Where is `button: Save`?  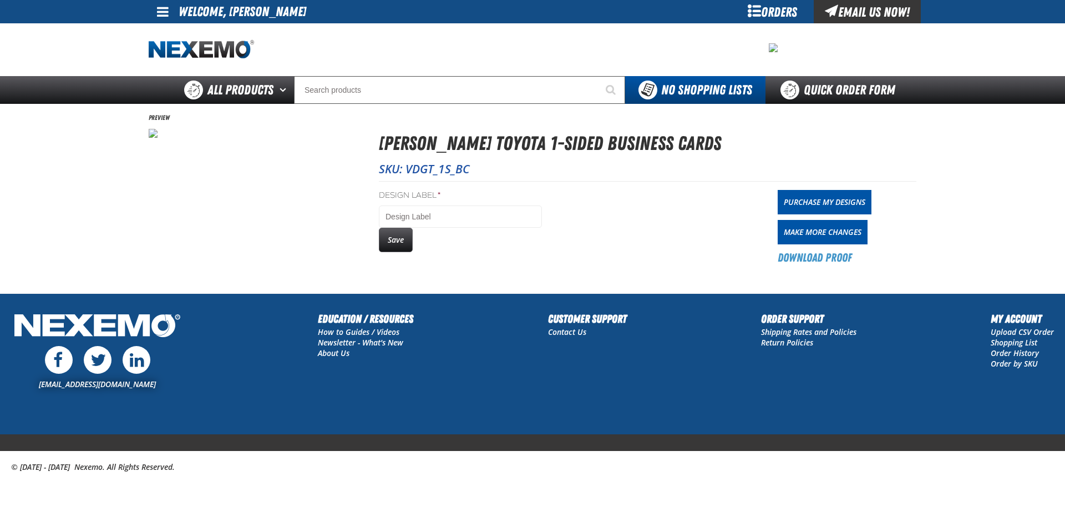 button: Save is located at coordinates (396, 240).